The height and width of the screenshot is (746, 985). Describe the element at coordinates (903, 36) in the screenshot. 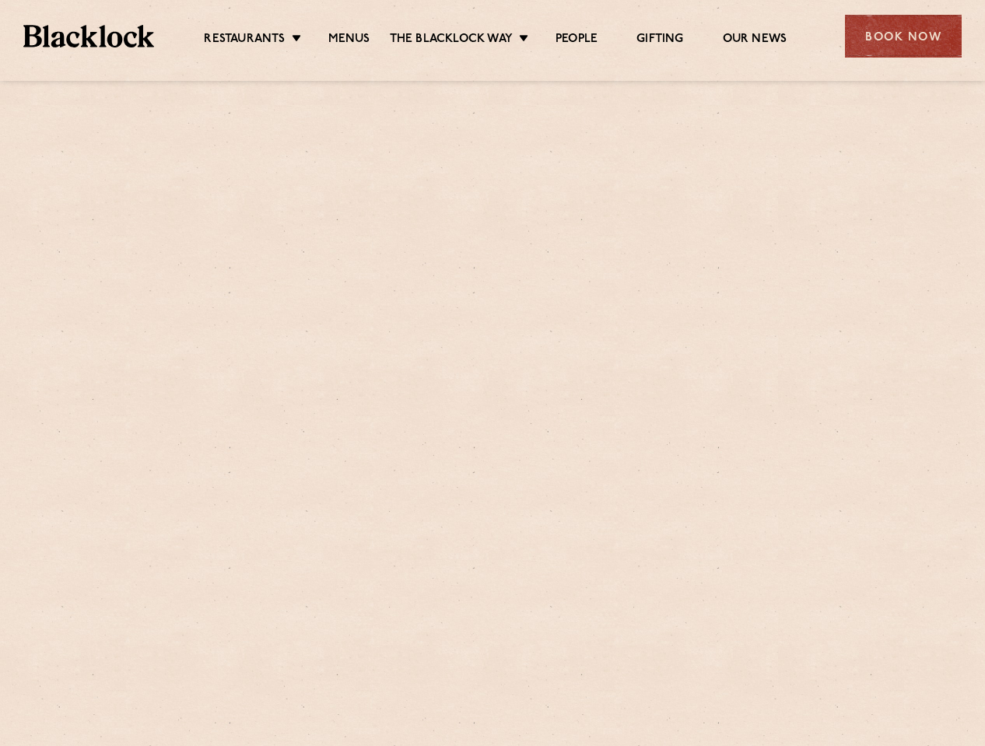

I see `div: Book Now` at that location.